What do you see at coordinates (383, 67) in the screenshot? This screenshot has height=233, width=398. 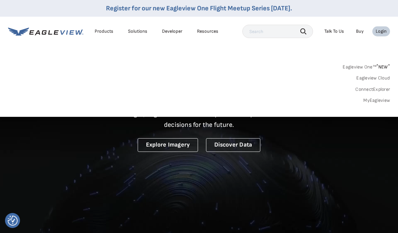 I see `span: NEW` at bounding box center [383, 67].